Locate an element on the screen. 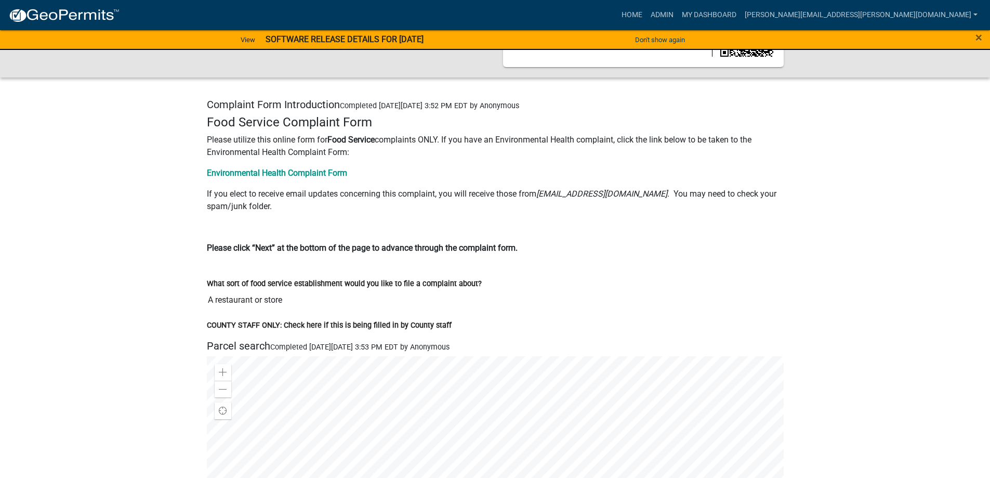  button: Close is located at coordinates (979, 37).